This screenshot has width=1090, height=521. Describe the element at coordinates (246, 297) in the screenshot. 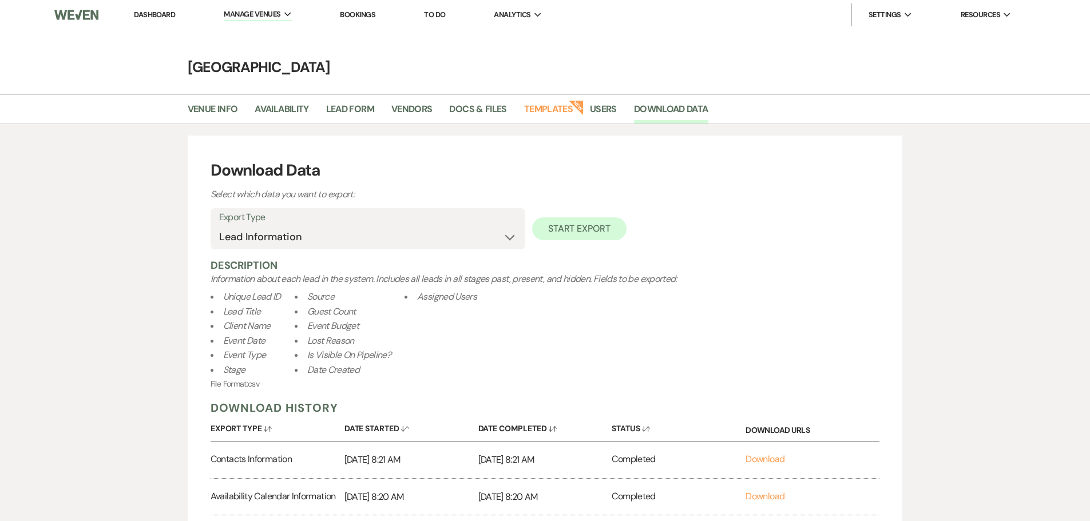

I see `li: Unique Lead ID` at that location.